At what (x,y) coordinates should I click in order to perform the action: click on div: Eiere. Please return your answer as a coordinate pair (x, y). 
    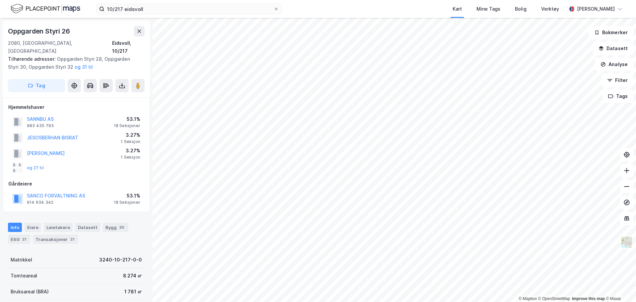
    Looking at the image, I should click on (33, 227).